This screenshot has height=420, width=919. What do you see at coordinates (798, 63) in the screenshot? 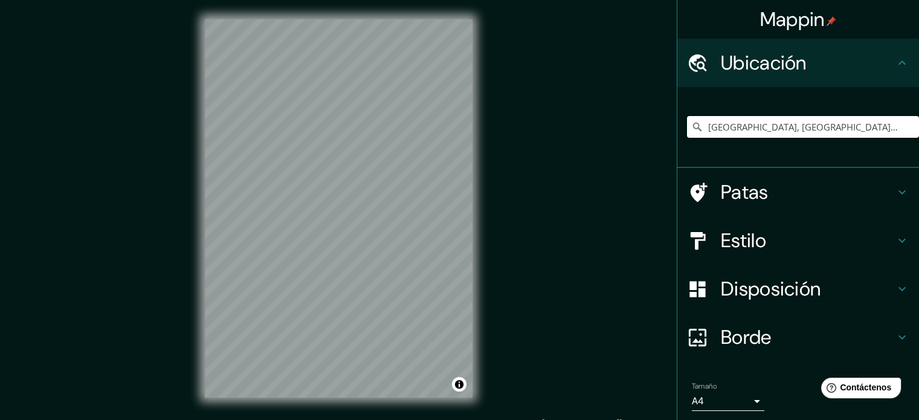
I see `div: Ubicación` at bounding box center [798, 63].